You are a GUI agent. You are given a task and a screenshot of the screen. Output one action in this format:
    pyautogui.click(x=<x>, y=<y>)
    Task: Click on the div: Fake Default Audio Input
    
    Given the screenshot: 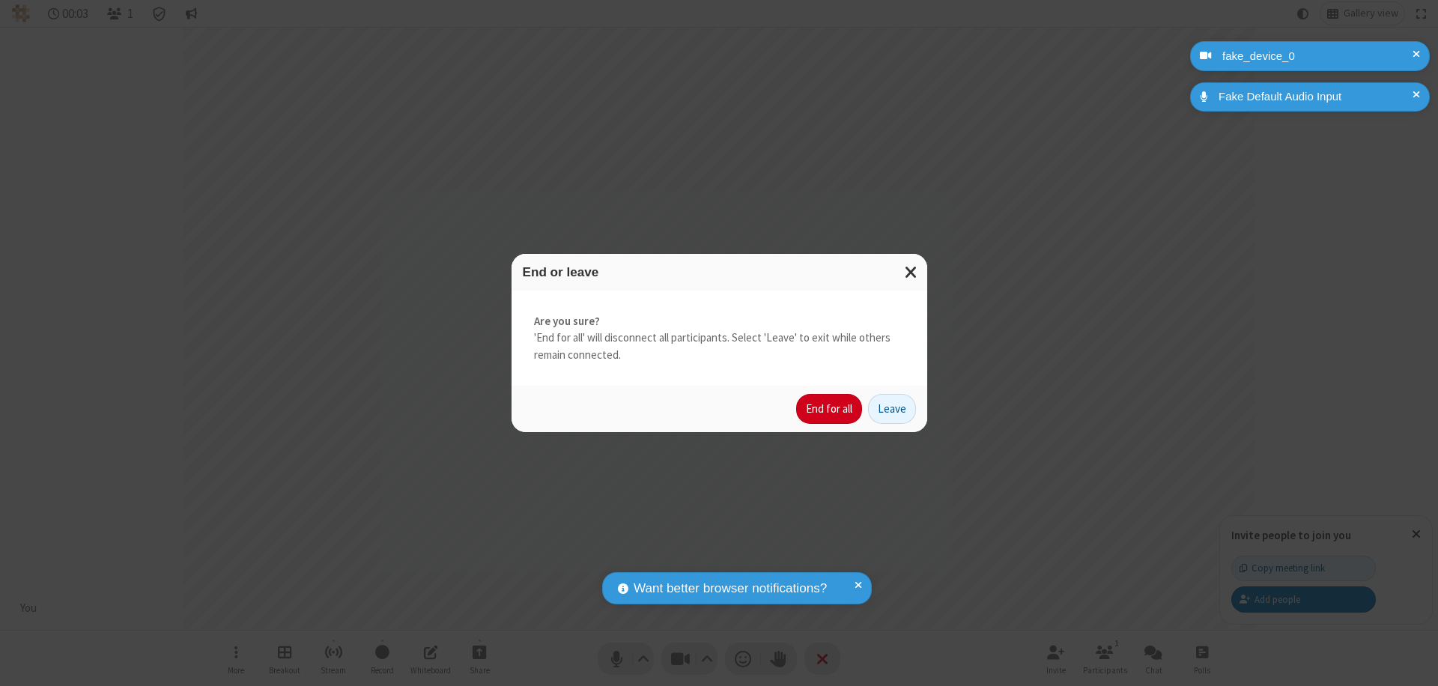 What is the action you would take?
    pyautogui.click(x=1316, y=97)
    